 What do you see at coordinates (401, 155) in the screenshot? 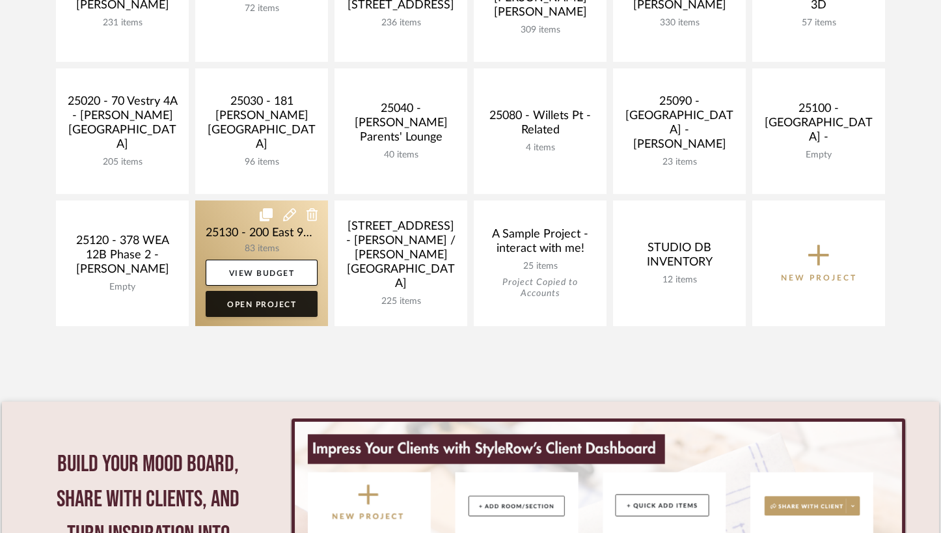
I see `div: 40 items` at bounding box center [401, 155].